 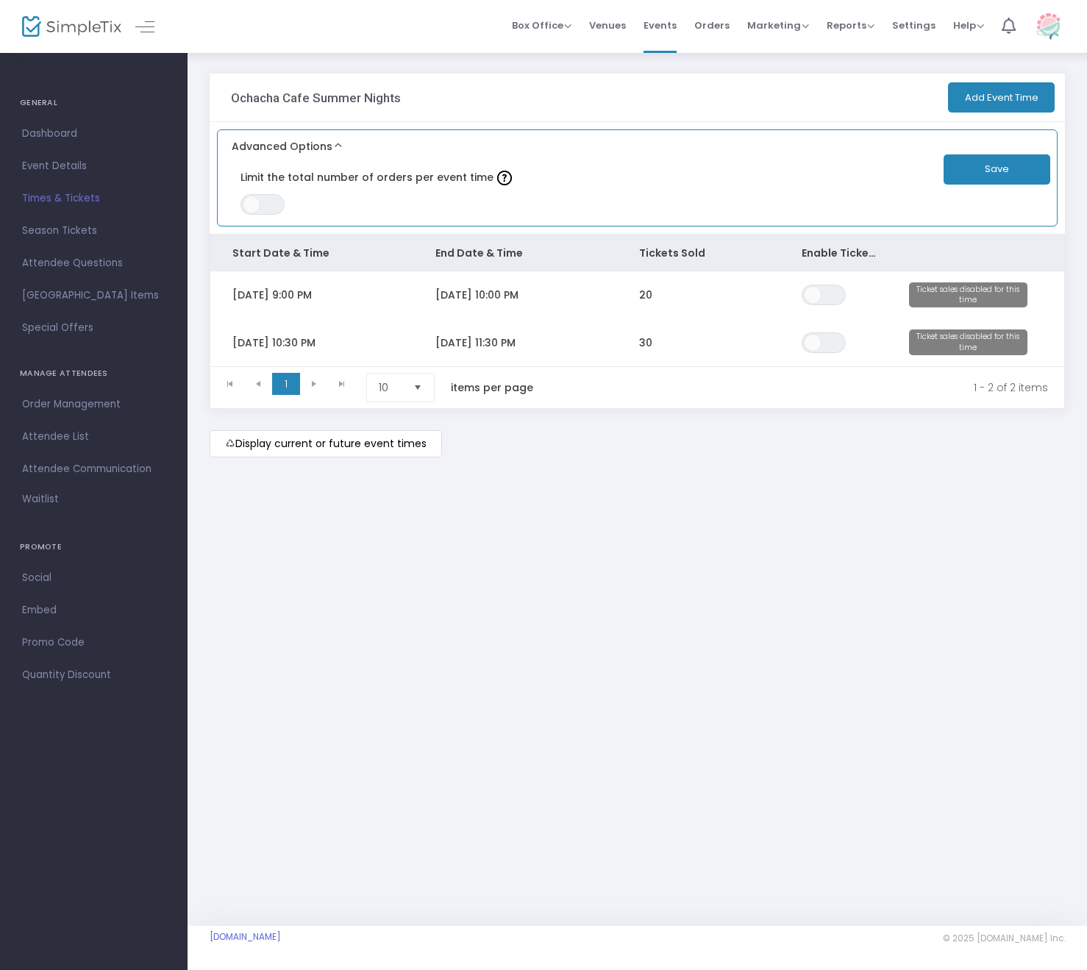 What do you see at coordinates (93, 373) in the screenshot?
I see `h4: MANAGE ATTENDEES` at bounding box center [93, 373].